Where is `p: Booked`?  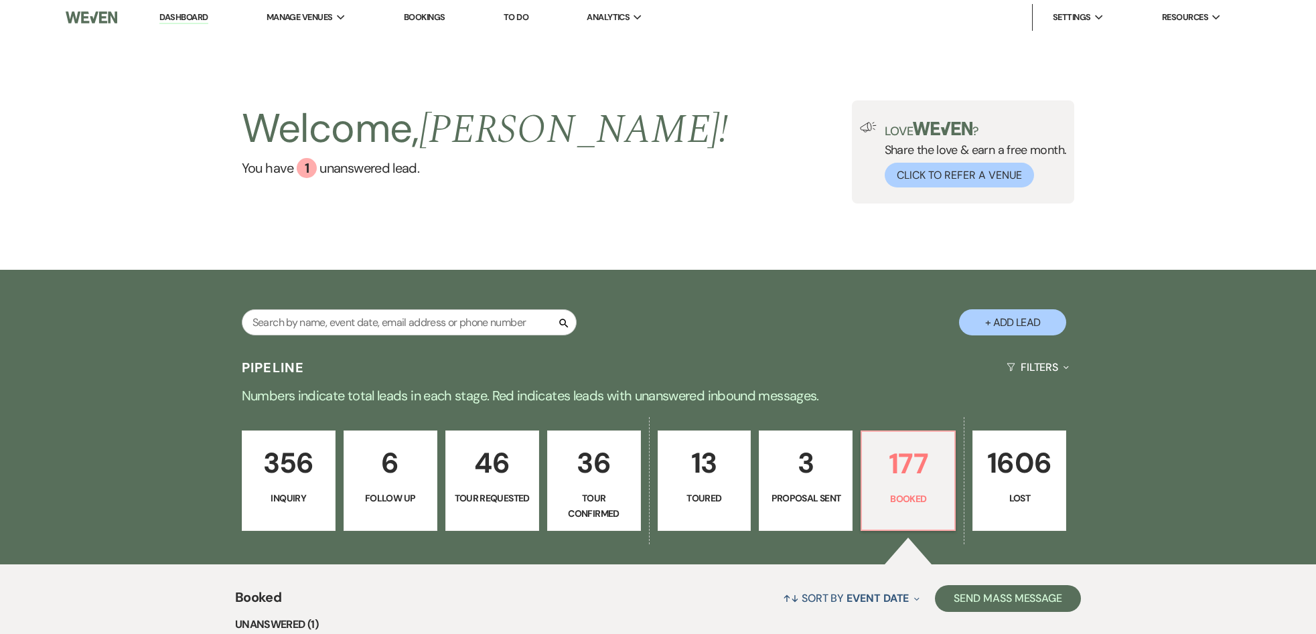 p: Booked is located at coordinates (908, 499).